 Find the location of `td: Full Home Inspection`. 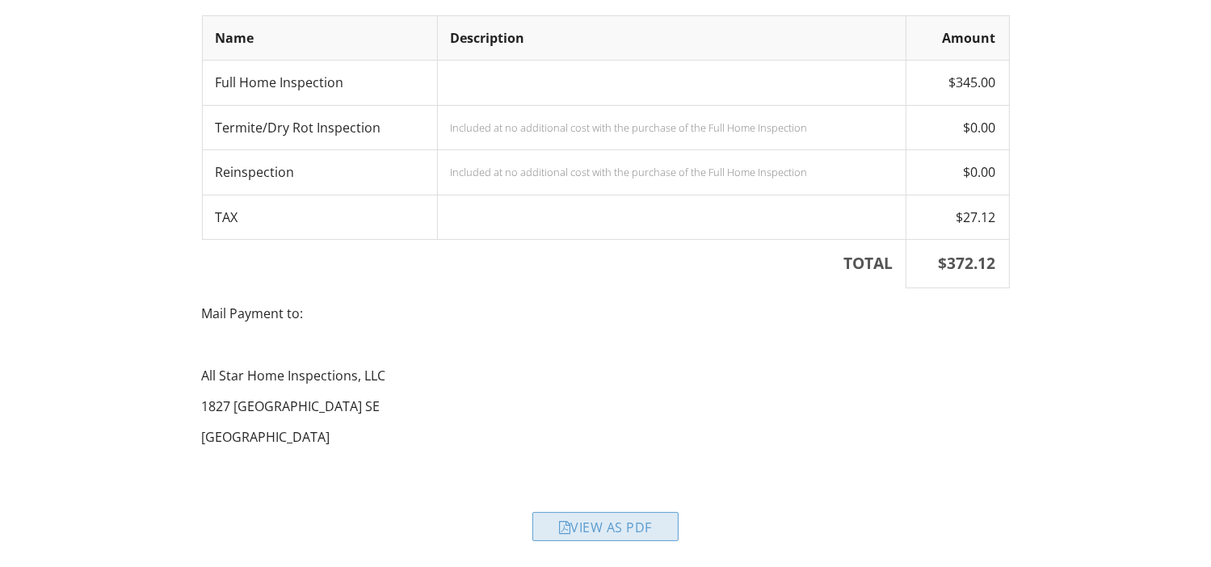

td: Full Home Inspection is located at coordinates (319, 82).